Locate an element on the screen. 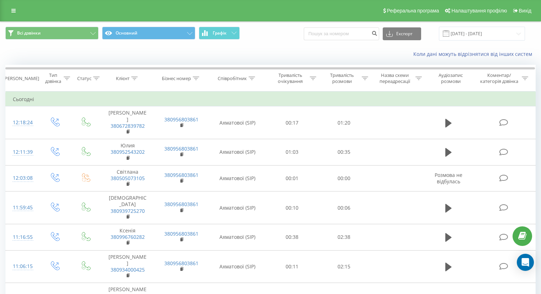 This screenshot has height=294, width=541. div: 11:59:45 is located at coordinates (22, 207).